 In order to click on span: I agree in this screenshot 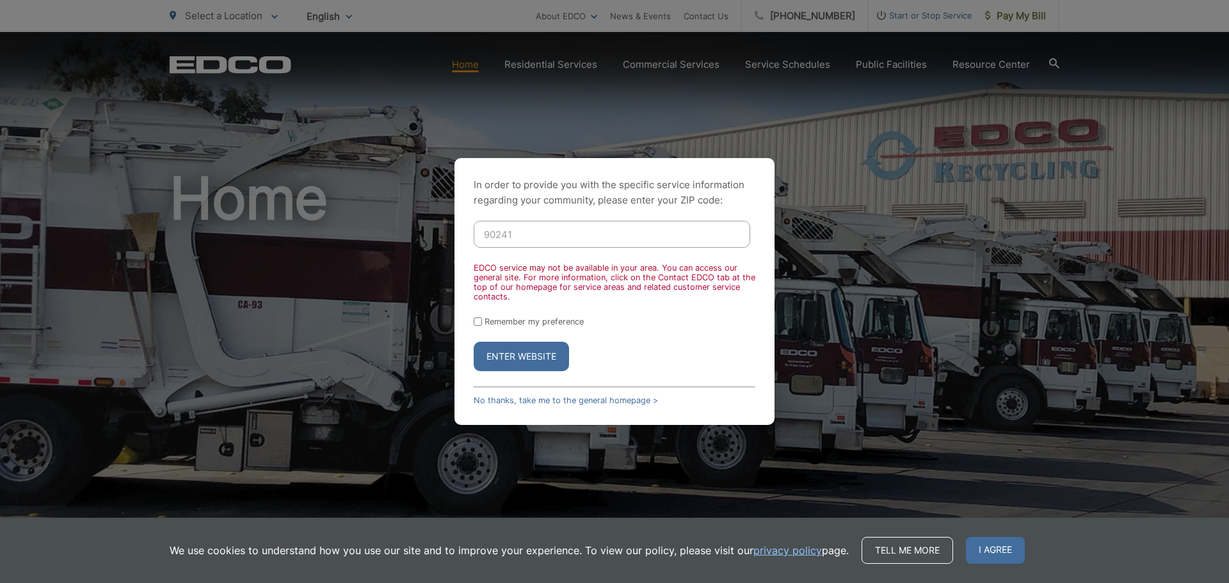, I will do `click(995, 550)`.